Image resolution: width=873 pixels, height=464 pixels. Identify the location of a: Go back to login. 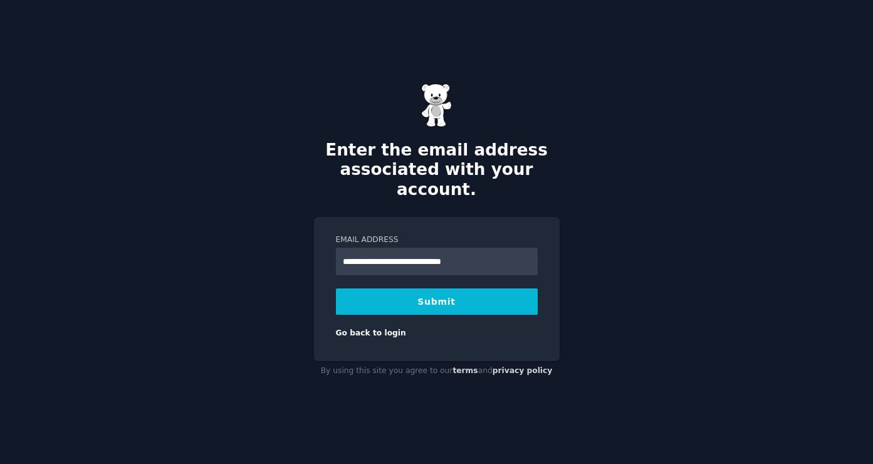
(371, 333).